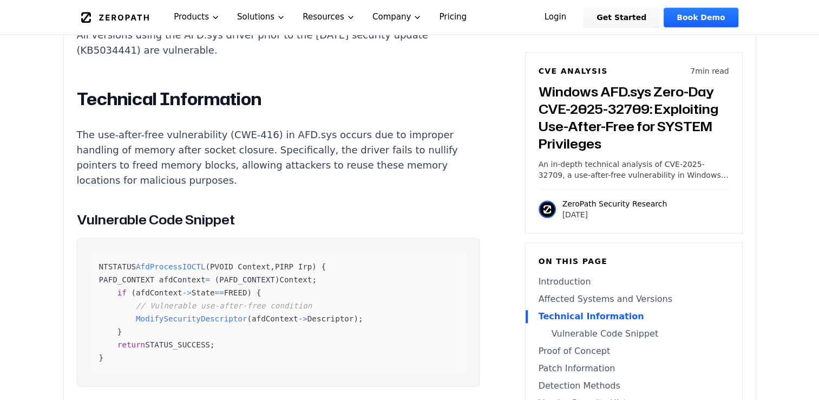 The height and width of the screenshot is (400, 819). Describe the element at coordinates (634, 261) in the screenshot. I see `h6: On this page` at that location.